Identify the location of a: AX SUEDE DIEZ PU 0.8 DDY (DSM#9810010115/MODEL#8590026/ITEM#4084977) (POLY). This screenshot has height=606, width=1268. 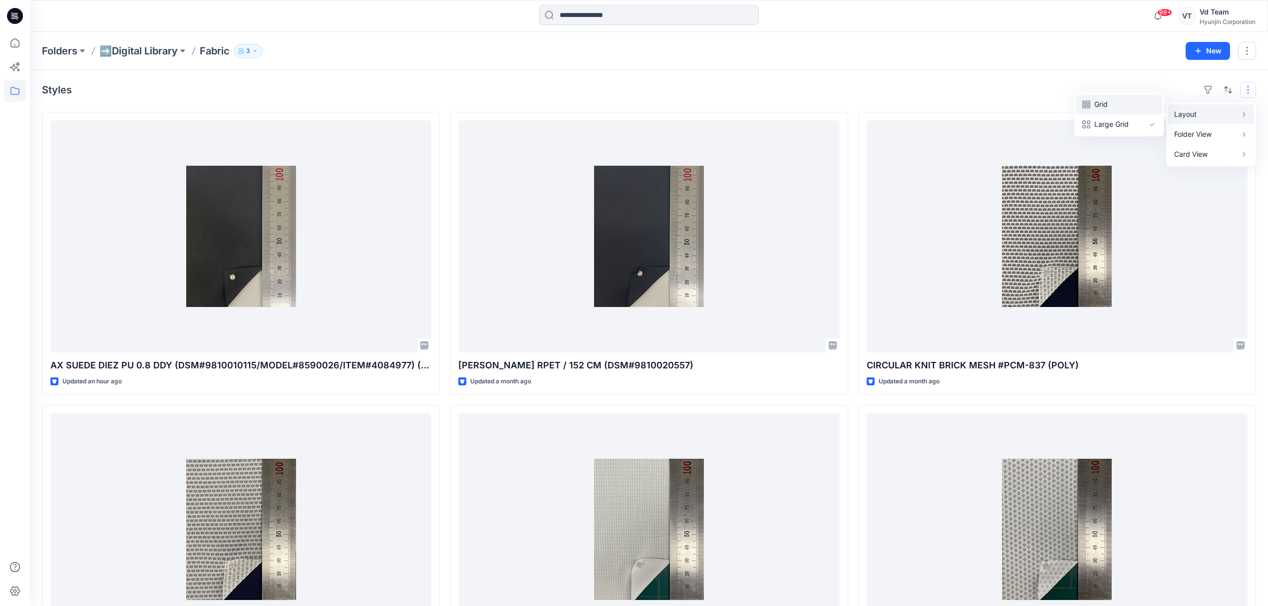
(241, 236).